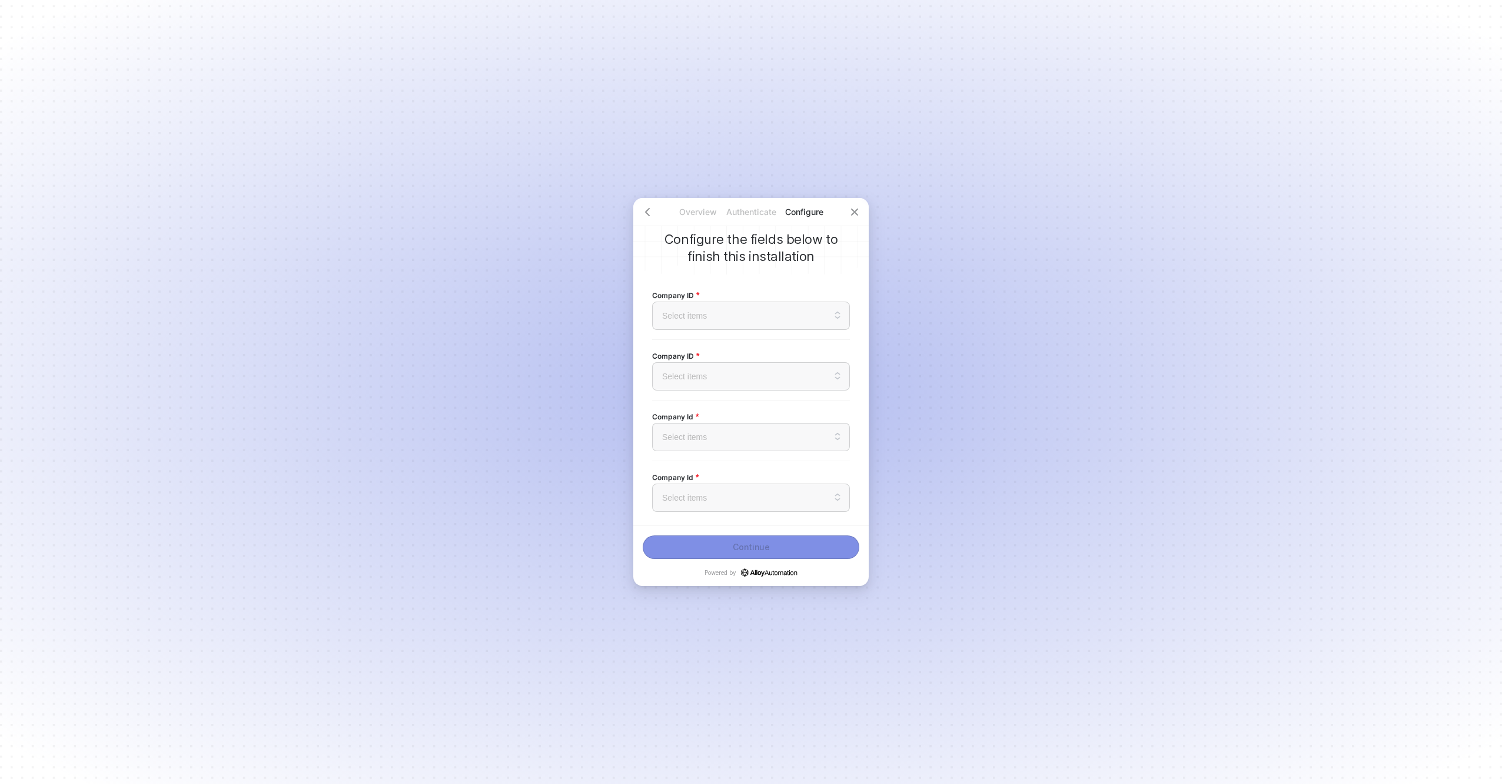  Describe the element at coordinates (698, 212) in the screenshot. I see `p: Overview` at that location.